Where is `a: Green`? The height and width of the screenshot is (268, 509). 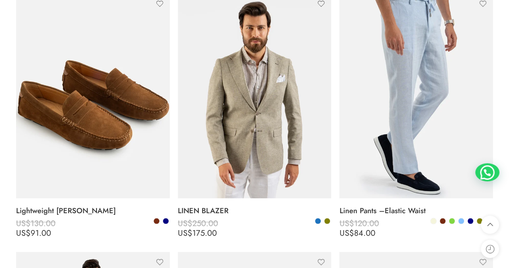
a: Green is located at coordinates (452, 221).